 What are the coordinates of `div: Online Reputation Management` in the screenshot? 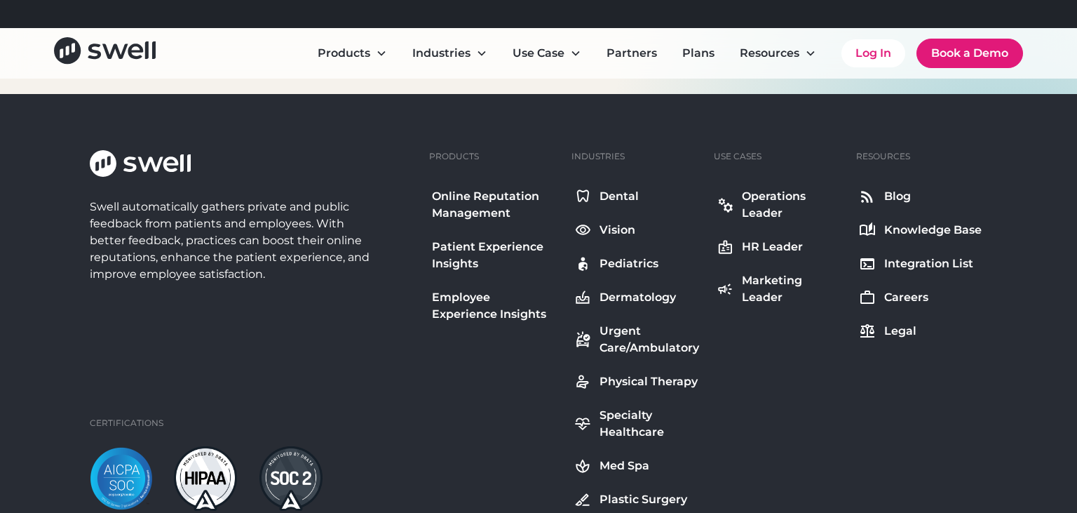 It's located at (494, 205).